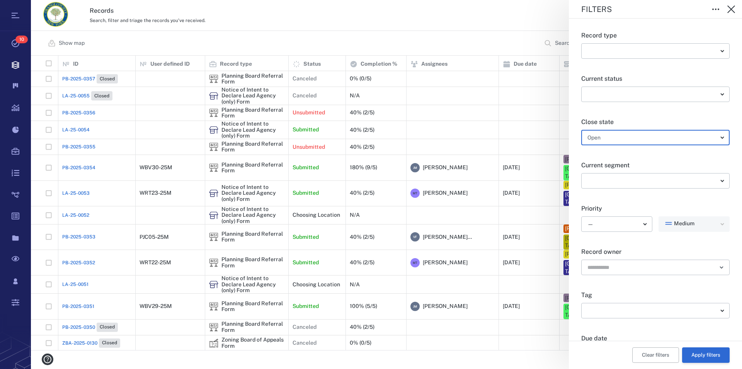  What do you see at coordinates (25, 9) in the screenshot?
I see `span: Help` at bounding box center [25, 9].